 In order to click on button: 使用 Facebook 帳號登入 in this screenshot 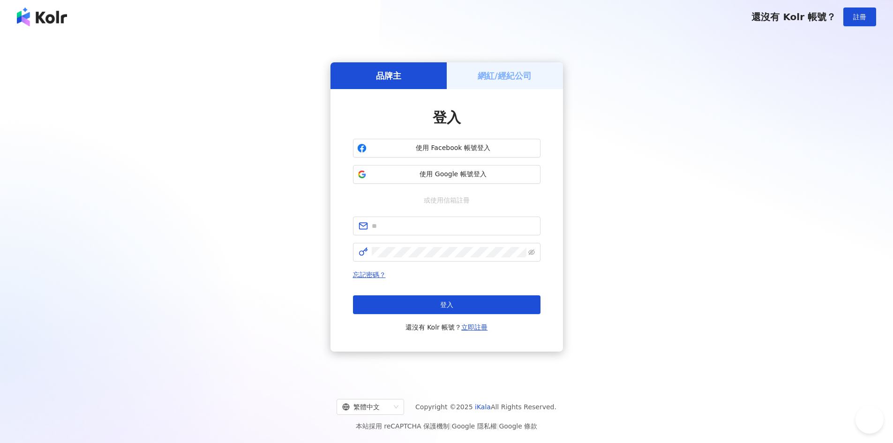, I will do `click(447, 148)`.